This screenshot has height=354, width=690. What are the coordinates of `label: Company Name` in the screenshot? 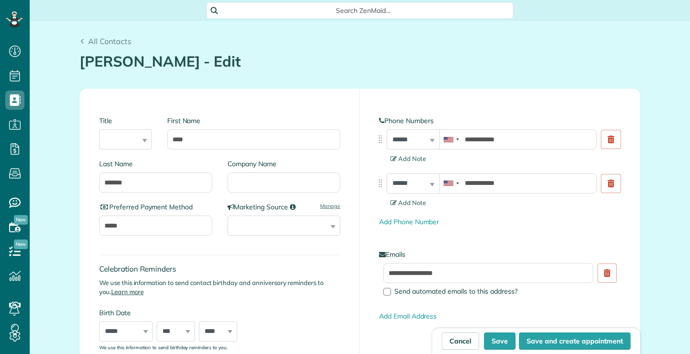 It's located at (284, 164).